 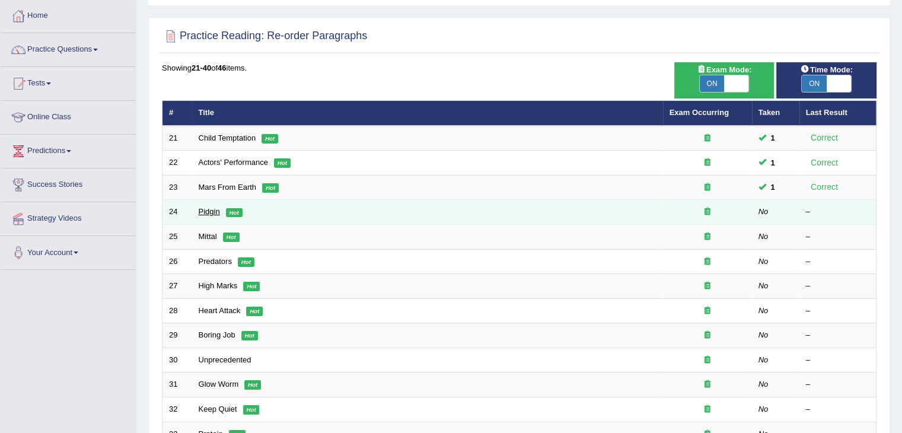 What do you see at coordinates (177, 286) in the screenshot?
I see `td: 27` at bounding box center [177, 286].